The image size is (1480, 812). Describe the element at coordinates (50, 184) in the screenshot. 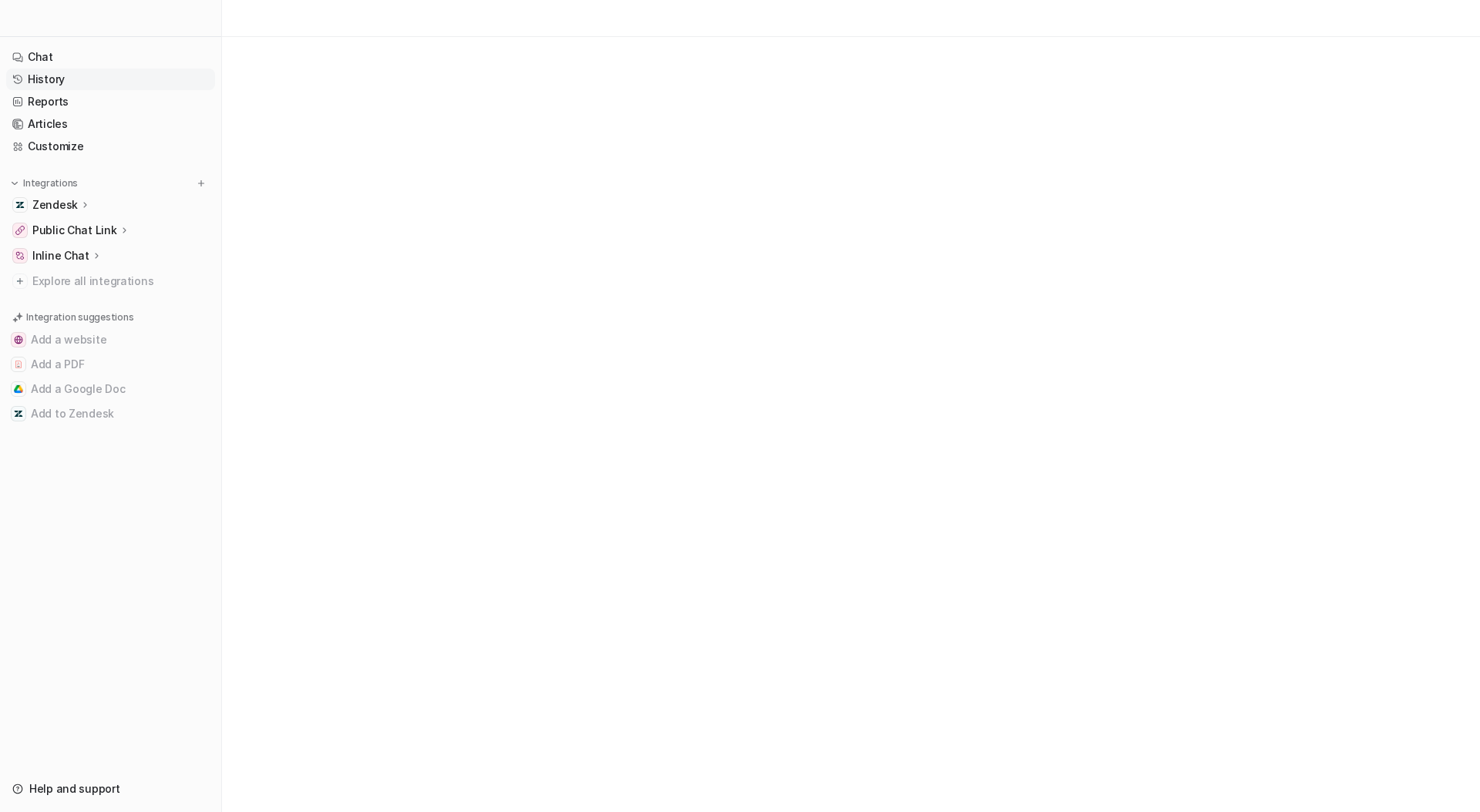

I see `p: Integrations` at that location.